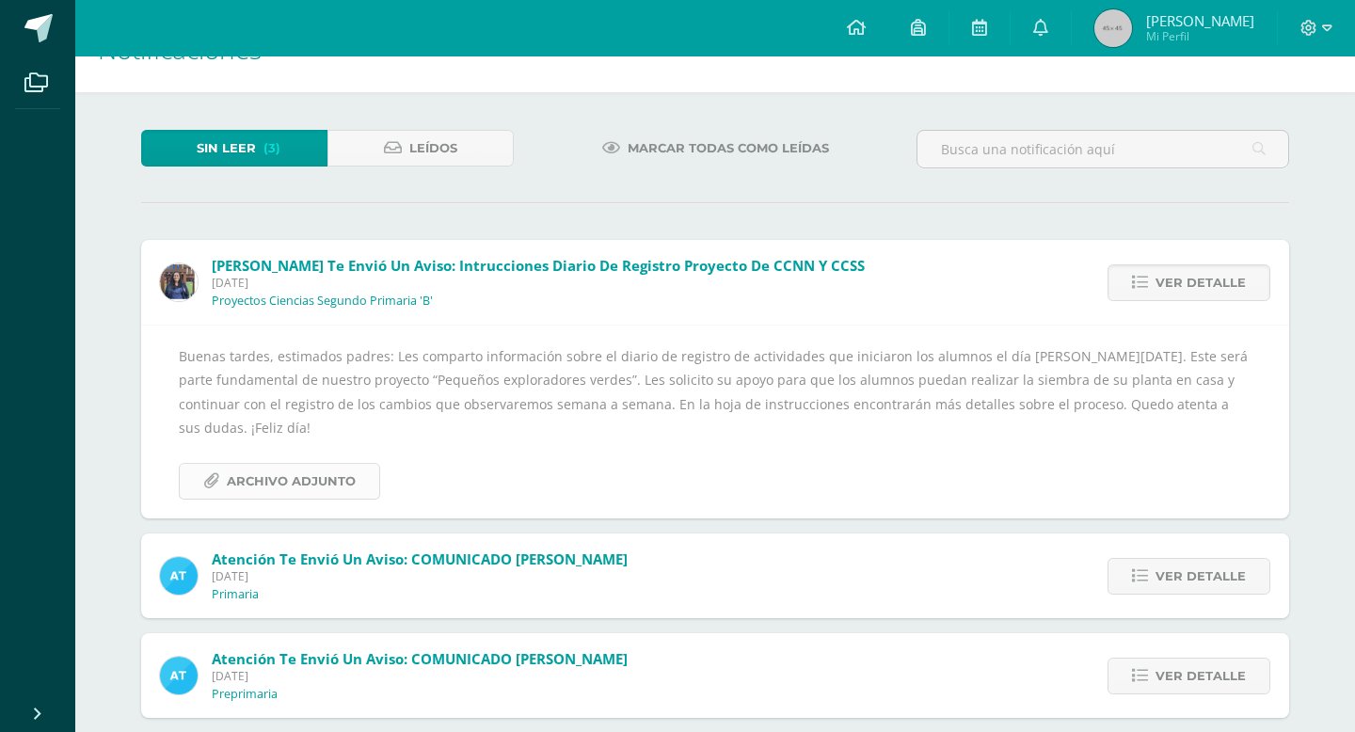 The width and height of the screenshot is (1355, 732). Describe the element at coordinates (433, 148) in the screenshot. I see `span: Leídos` at that location.